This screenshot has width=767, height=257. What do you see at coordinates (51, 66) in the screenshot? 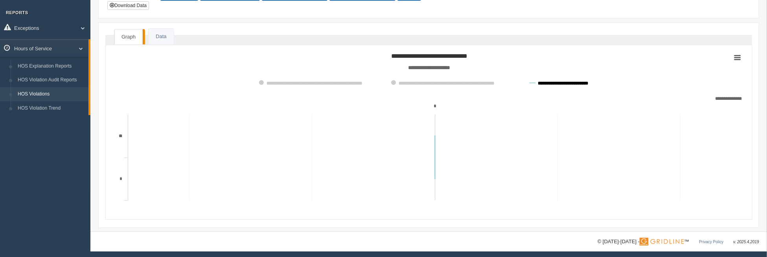
I see `a: HOS Explanation Reports` at bounding box center [51, 66].